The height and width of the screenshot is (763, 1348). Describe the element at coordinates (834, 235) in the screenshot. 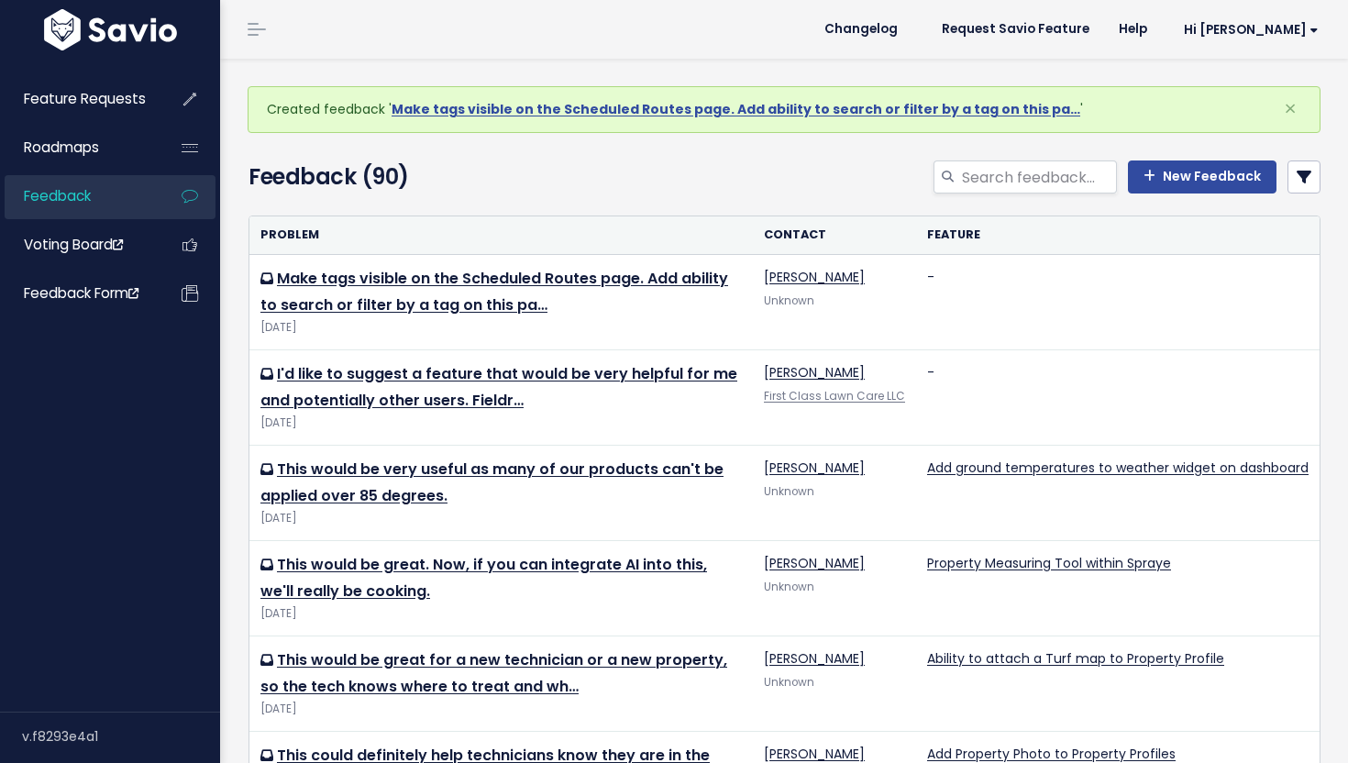

I see `th: Contact` at that location.